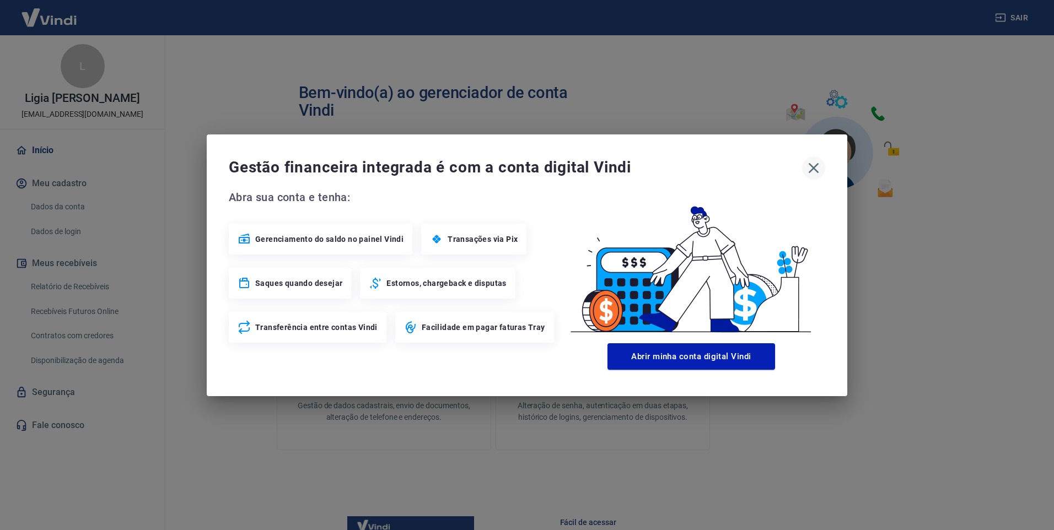 Image resolution: width=1054 pixels, height=530 pixels. I want to click on span: Saques quando desejar, so click(299, 283).